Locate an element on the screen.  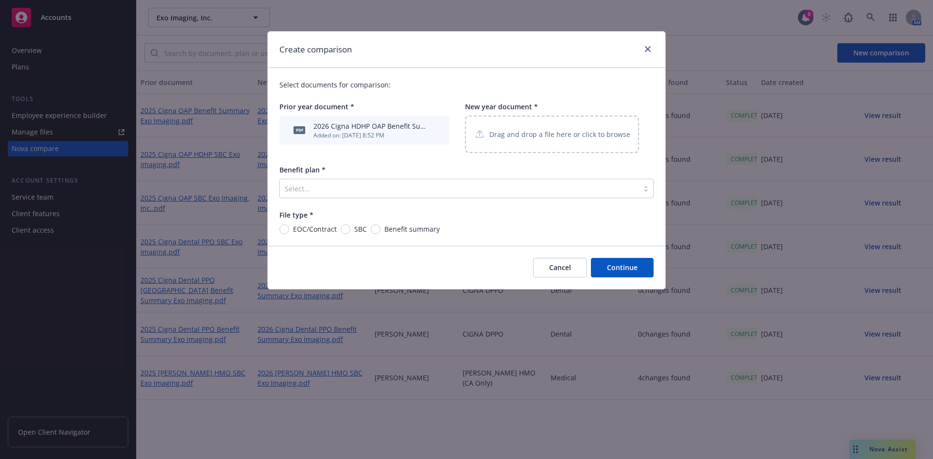
div: Drag and drop a file here or click to browse is located at coordinates (552, 134).